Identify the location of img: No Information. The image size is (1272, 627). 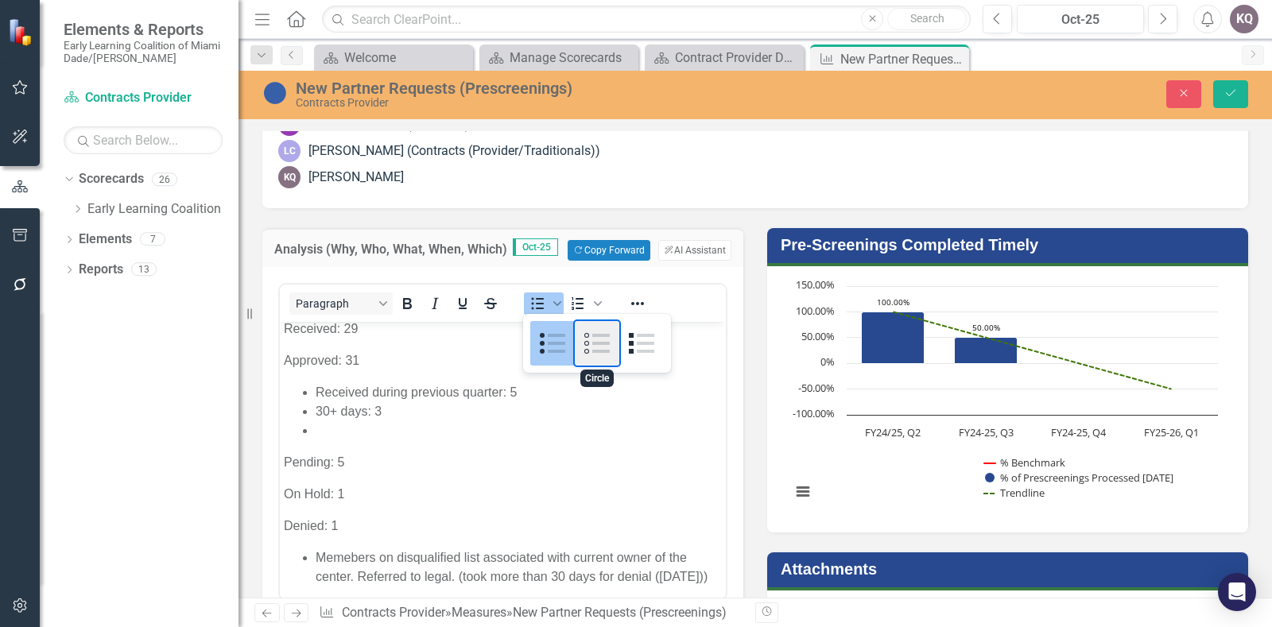
(275, 93).